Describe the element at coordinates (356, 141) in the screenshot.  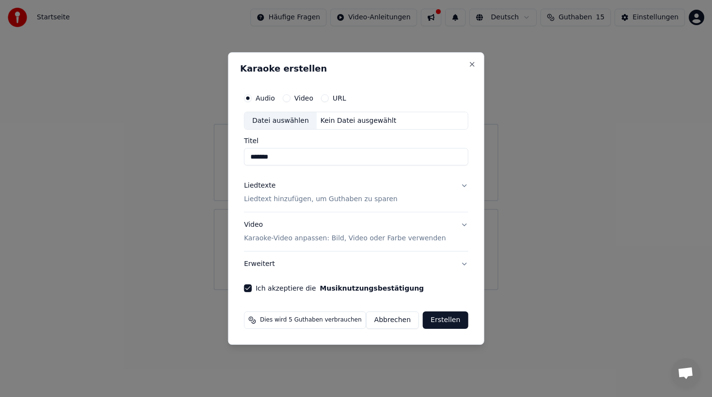
I see `label: Titel` at that location.